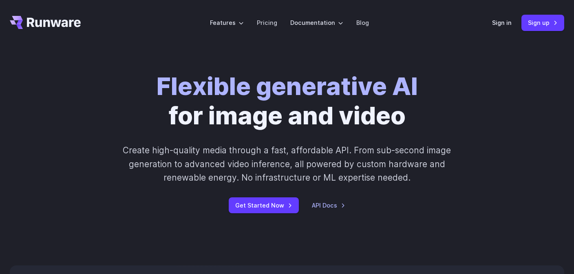 This screenshot has width=574, height=274. Describe the element at coordinates (45, 22) in the screenshot. I see `a: Go to /` at that location.